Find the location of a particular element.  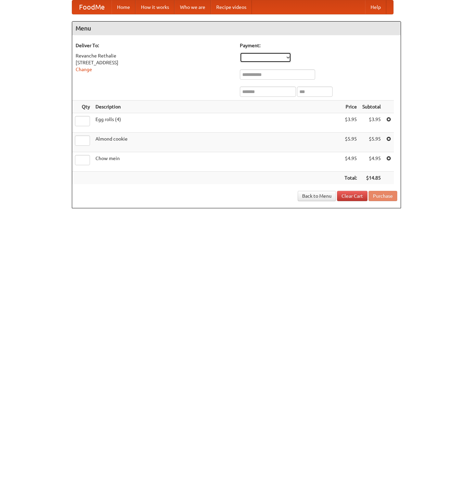

th: Description is located at coordinates (217, 107).